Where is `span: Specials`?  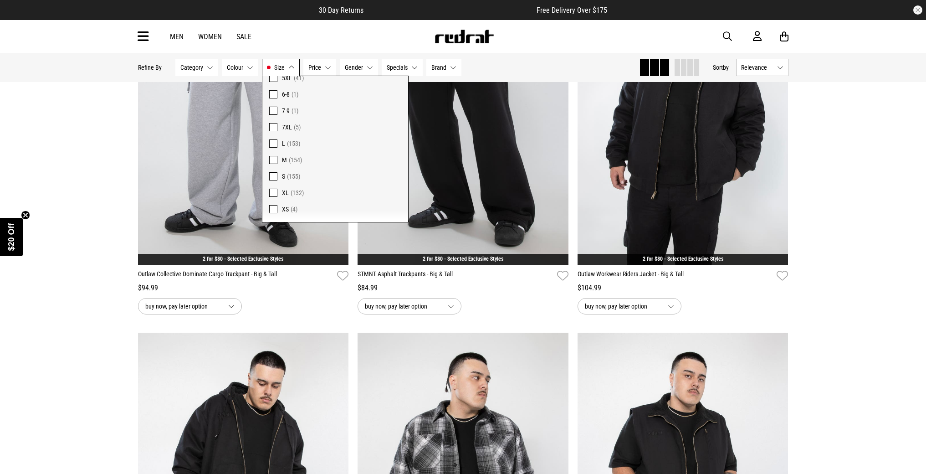
span: Specials is located at coordinates (397, 67).